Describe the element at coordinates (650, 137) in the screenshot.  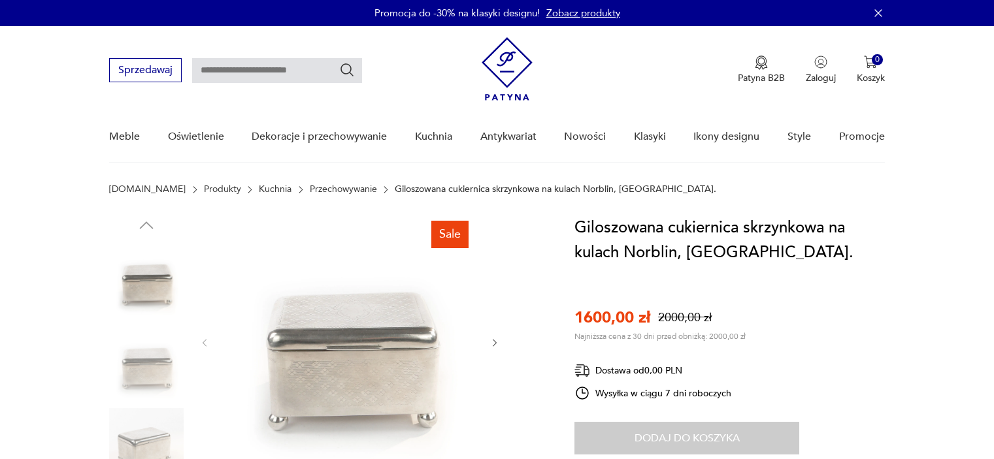
I see `a: Klasyki` at that location.